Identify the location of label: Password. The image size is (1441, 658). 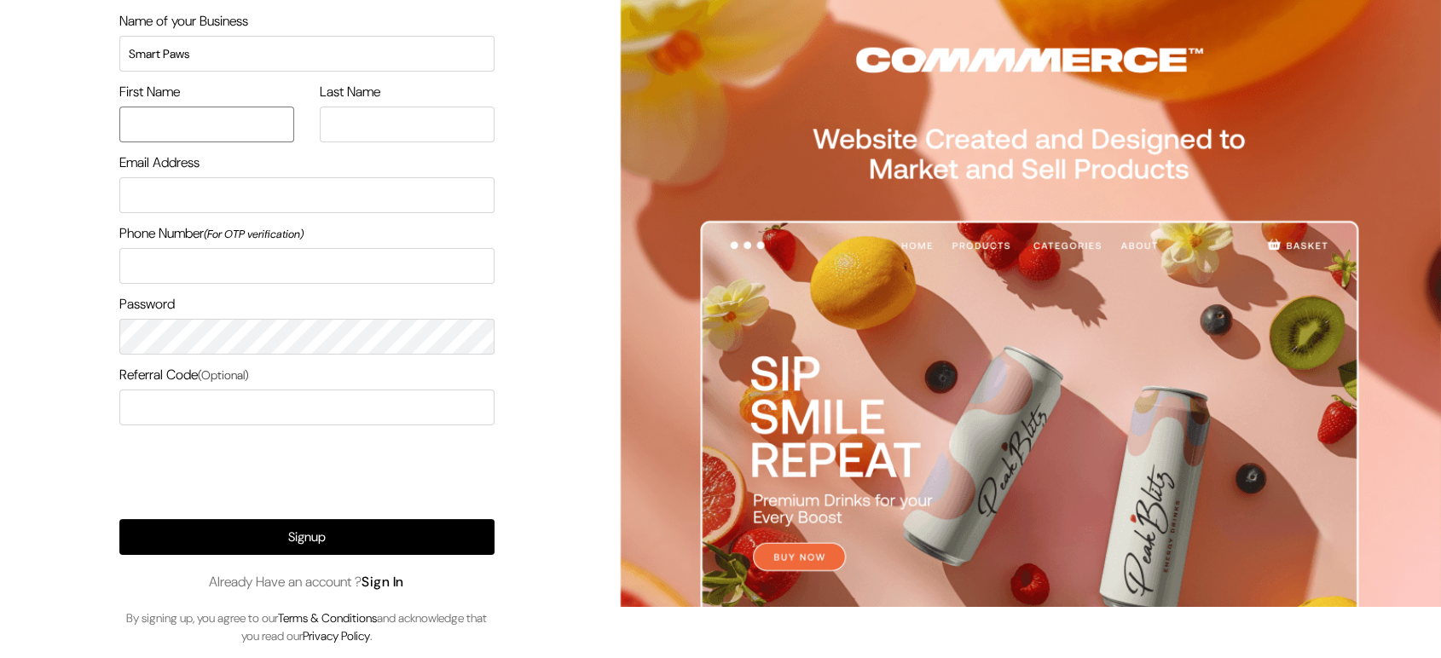
(147, 304).